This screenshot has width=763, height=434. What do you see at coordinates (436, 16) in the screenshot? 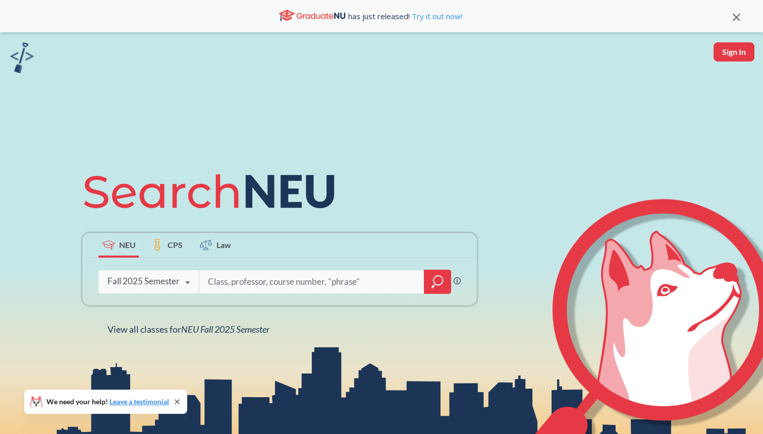
I see `a: Try it out now!` at bounding box center [436, 16].